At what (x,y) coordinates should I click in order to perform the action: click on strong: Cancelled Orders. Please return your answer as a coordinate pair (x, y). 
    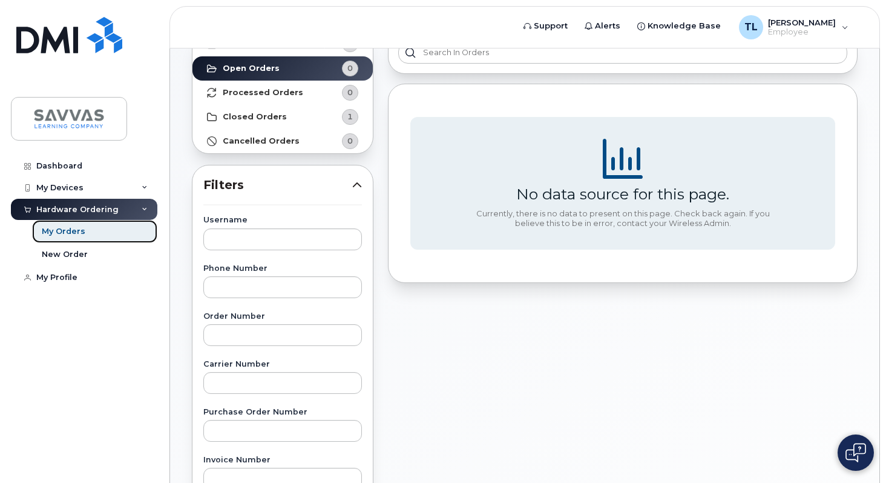
    Looking at the image, I should click on (261, 141).